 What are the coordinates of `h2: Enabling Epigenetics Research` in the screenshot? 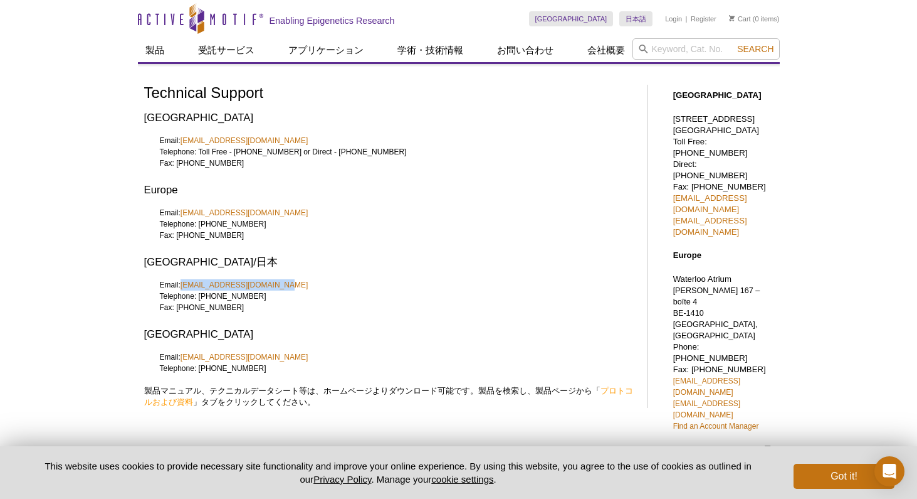 It's located at (332, 21).